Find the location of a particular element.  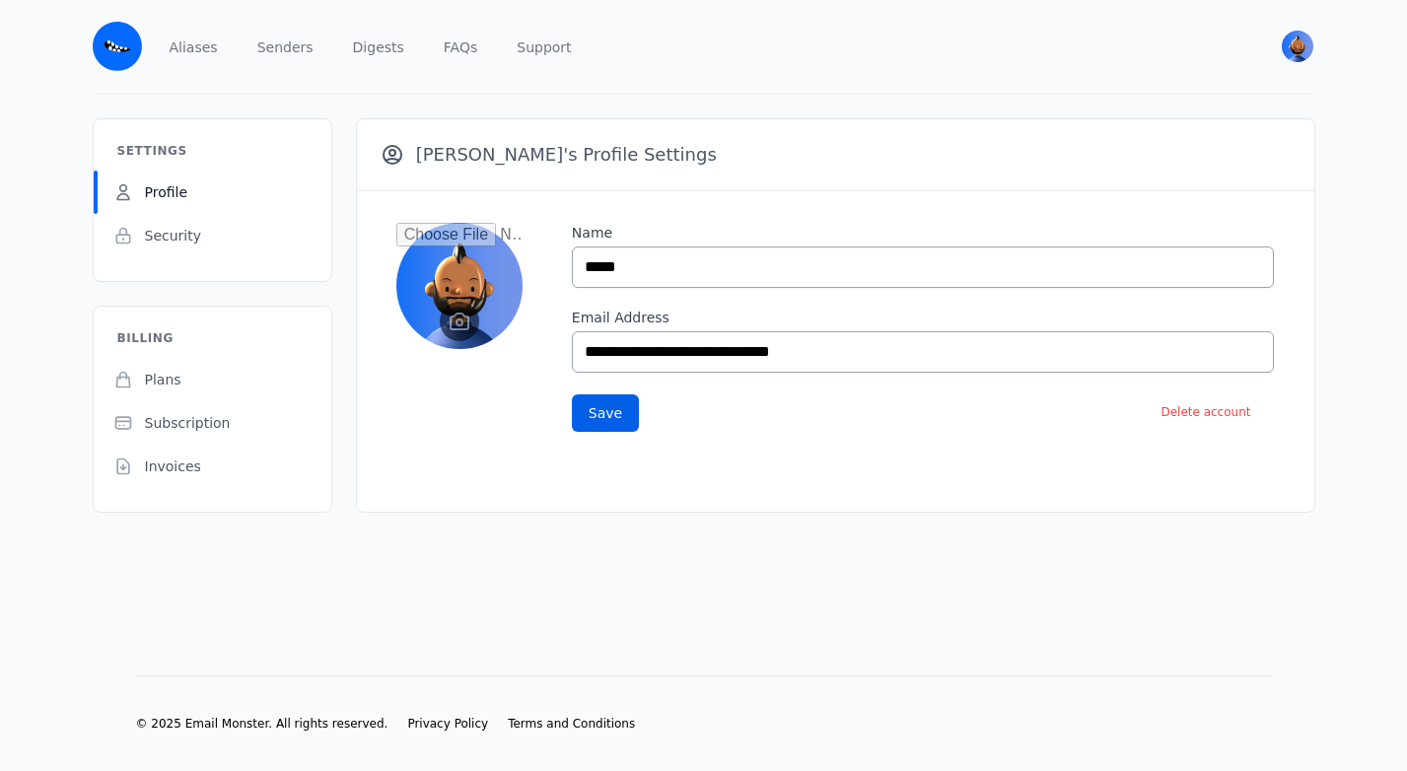

a: Security is located at coordinates (212, 236).